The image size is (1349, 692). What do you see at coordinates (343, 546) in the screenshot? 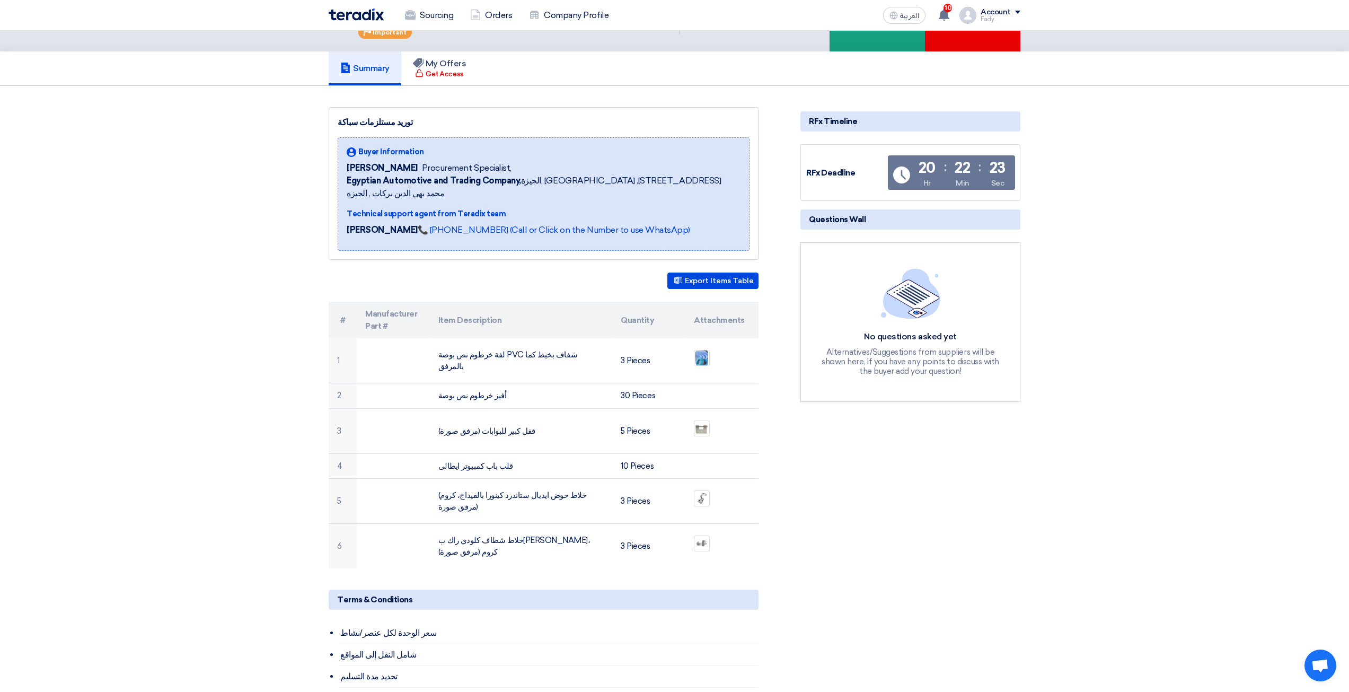
I see `td: 6` at bounding box center [343, 546].